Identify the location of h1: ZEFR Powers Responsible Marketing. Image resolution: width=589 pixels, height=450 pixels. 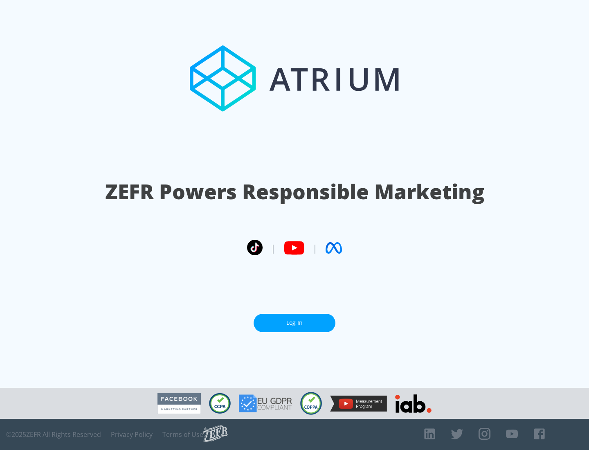
(294, 191).